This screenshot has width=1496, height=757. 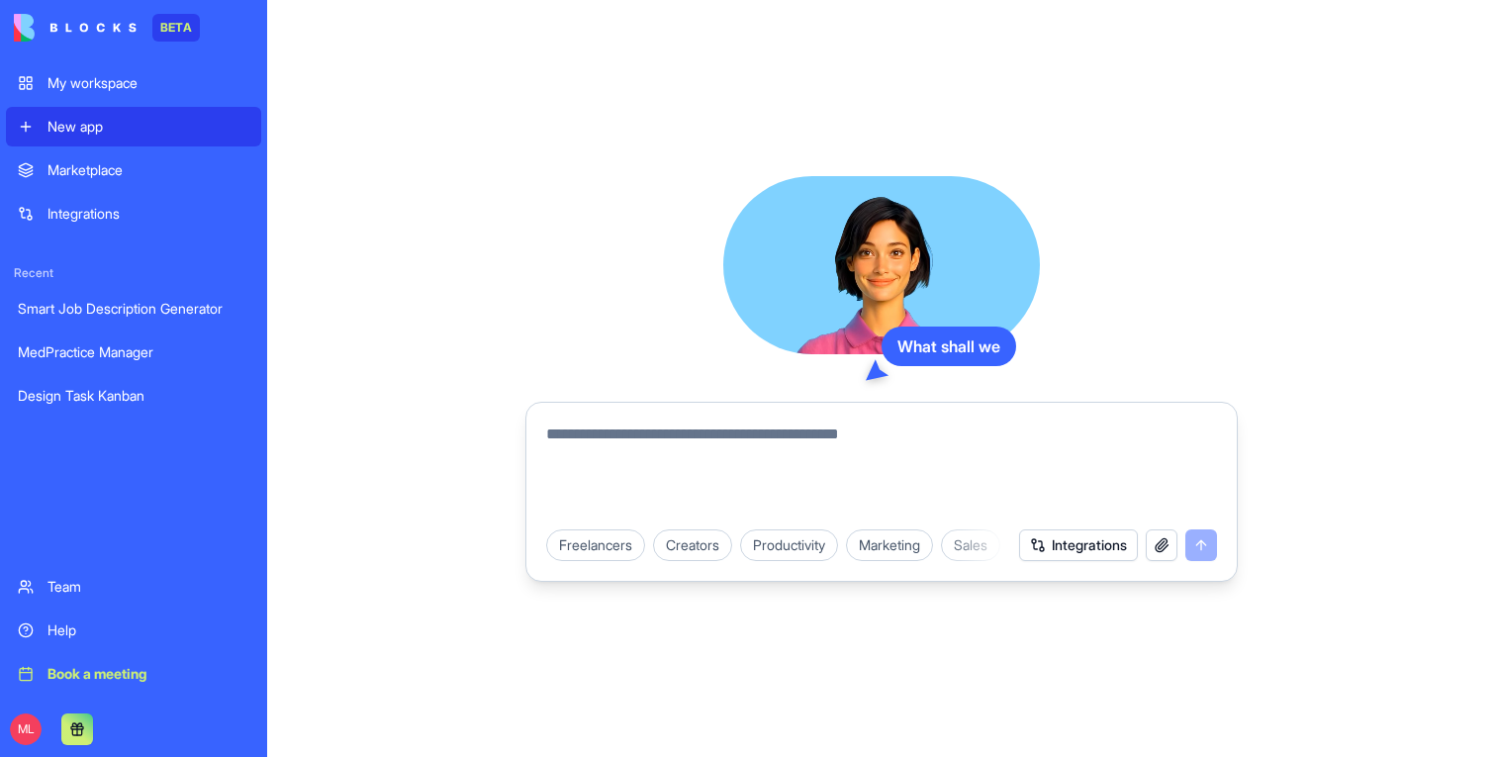 What do you see at coordinates (693, 545) in the screenshot?
I see `div: Creators` at bounding box center [693, 545].